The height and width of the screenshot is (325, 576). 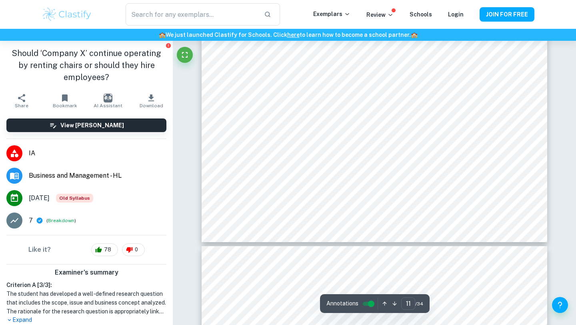 I want to click on input: Search for any exemplars..., so click(x=192, y=14).